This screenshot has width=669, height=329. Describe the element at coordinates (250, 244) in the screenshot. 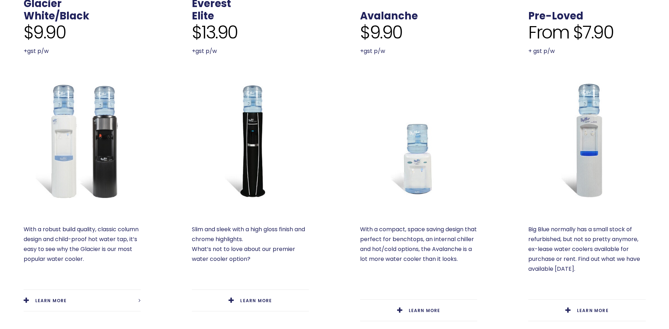

I see `p: Slim and sleek with a high gloss finish and chrome highlights. What’s not to love about our premi...` at that location.